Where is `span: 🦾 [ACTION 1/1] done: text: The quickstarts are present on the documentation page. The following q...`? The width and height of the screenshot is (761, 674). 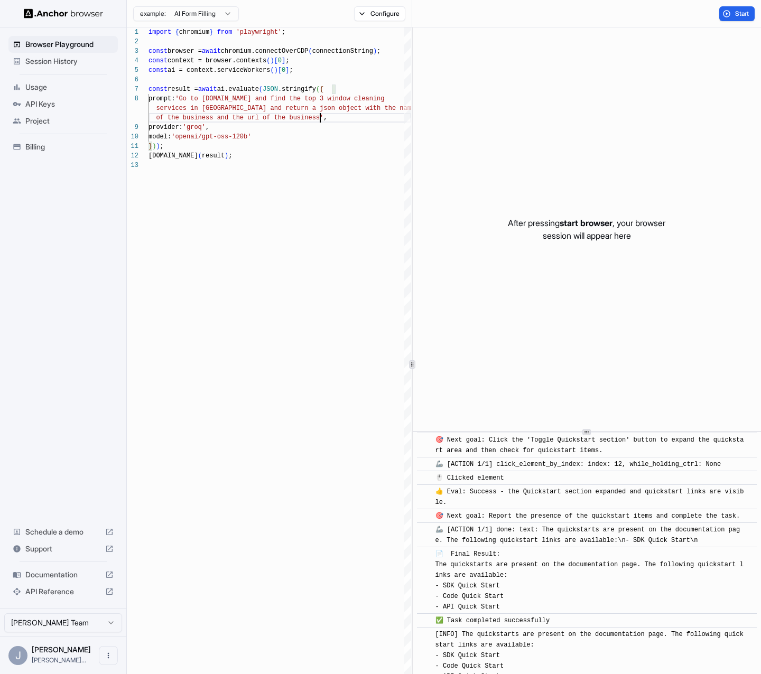
span: 🦾 [ACTION 1/1] done: text: The quickstarts are present on the documentation page. The following q... is located at coordinates (587, 535).